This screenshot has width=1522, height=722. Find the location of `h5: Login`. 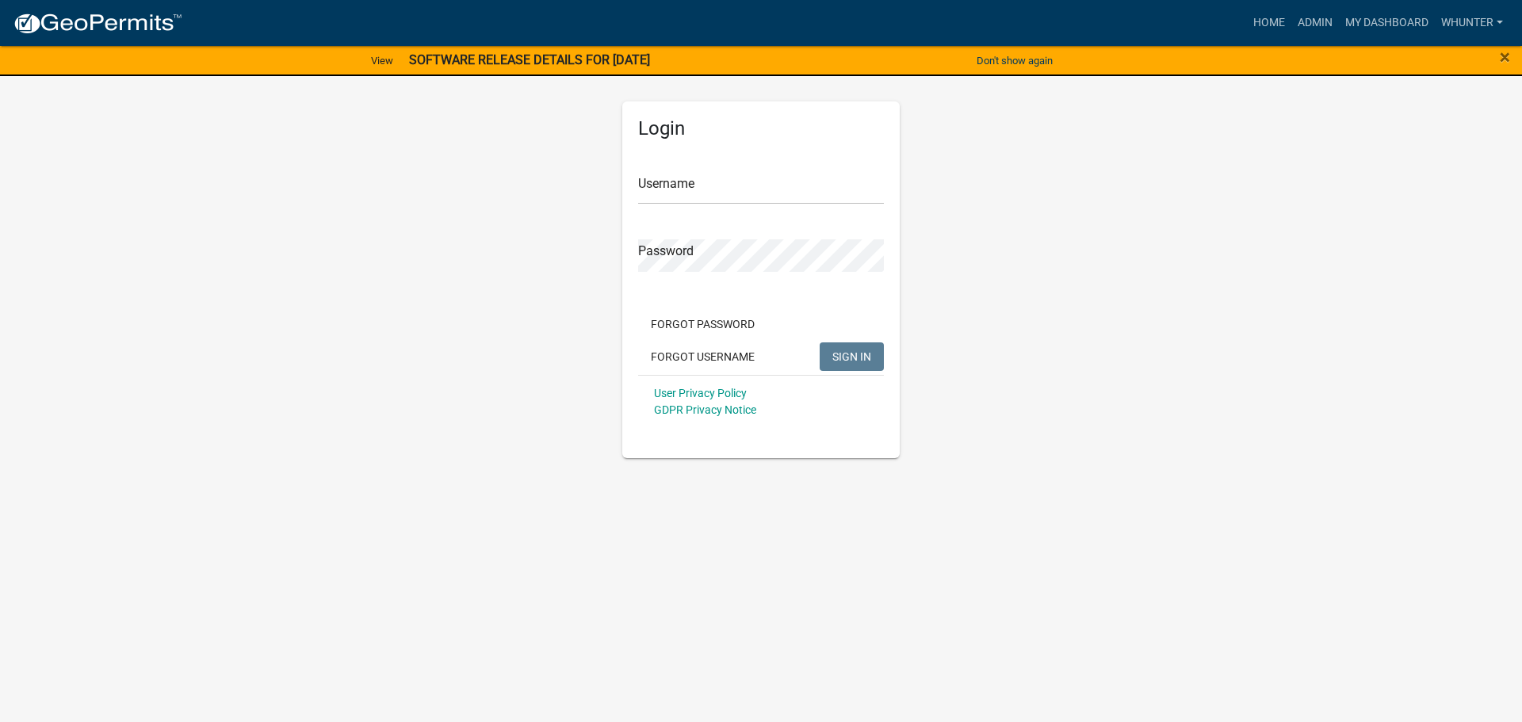

h5: Login is located at coordinates (761, 128).